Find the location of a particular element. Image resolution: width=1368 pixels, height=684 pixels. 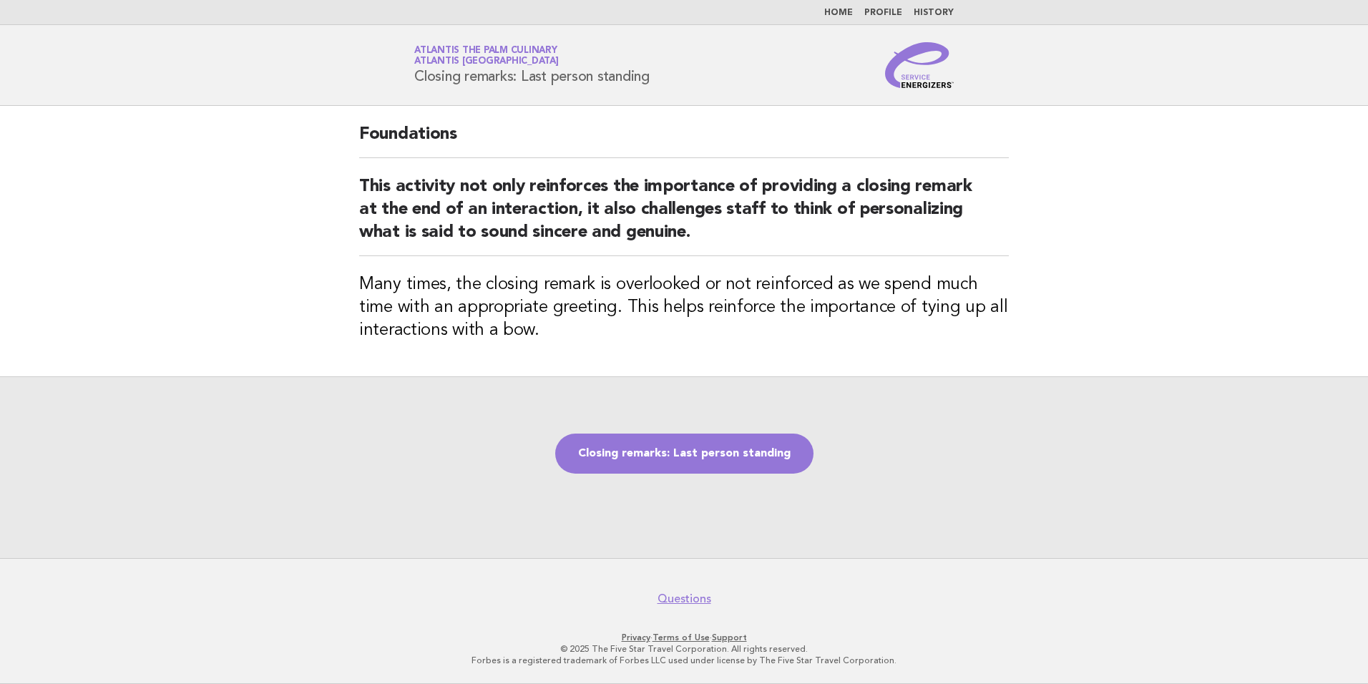

a: Closing remarks: Last person standing is located at coordinates (684, 454).